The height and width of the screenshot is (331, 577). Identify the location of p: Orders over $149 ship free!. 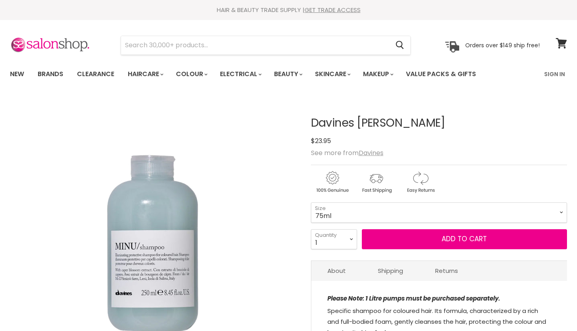
(503, 45).